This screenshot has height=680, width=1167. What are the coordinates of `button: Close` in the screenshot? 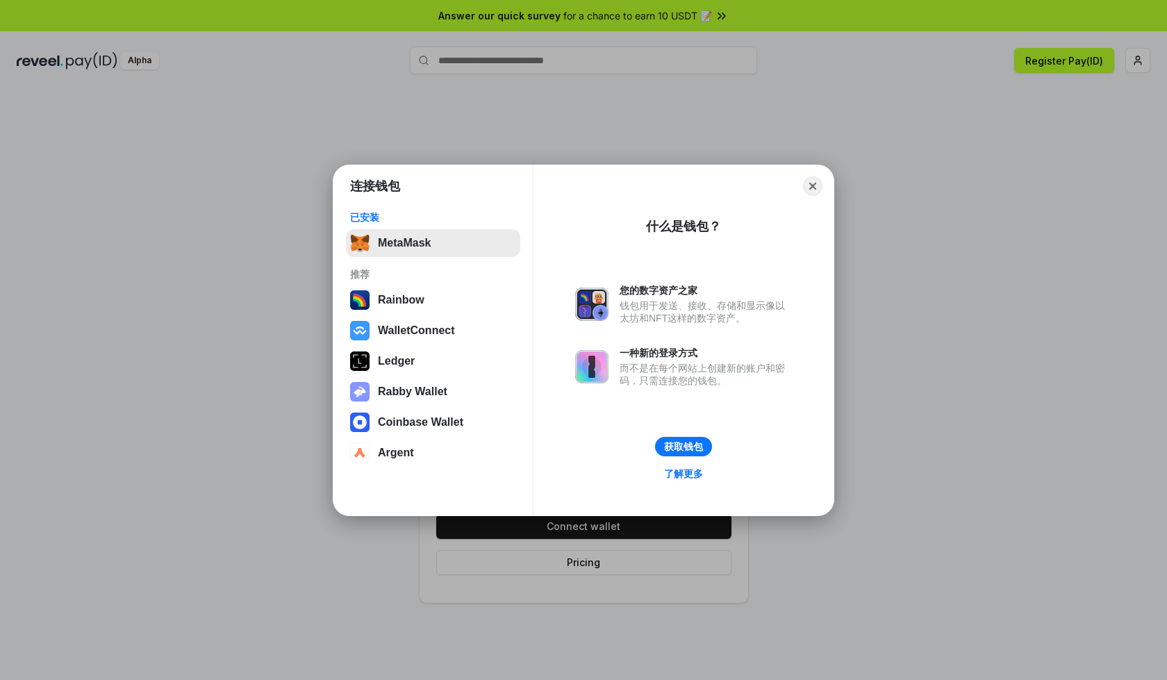 It's located at (813, 186).